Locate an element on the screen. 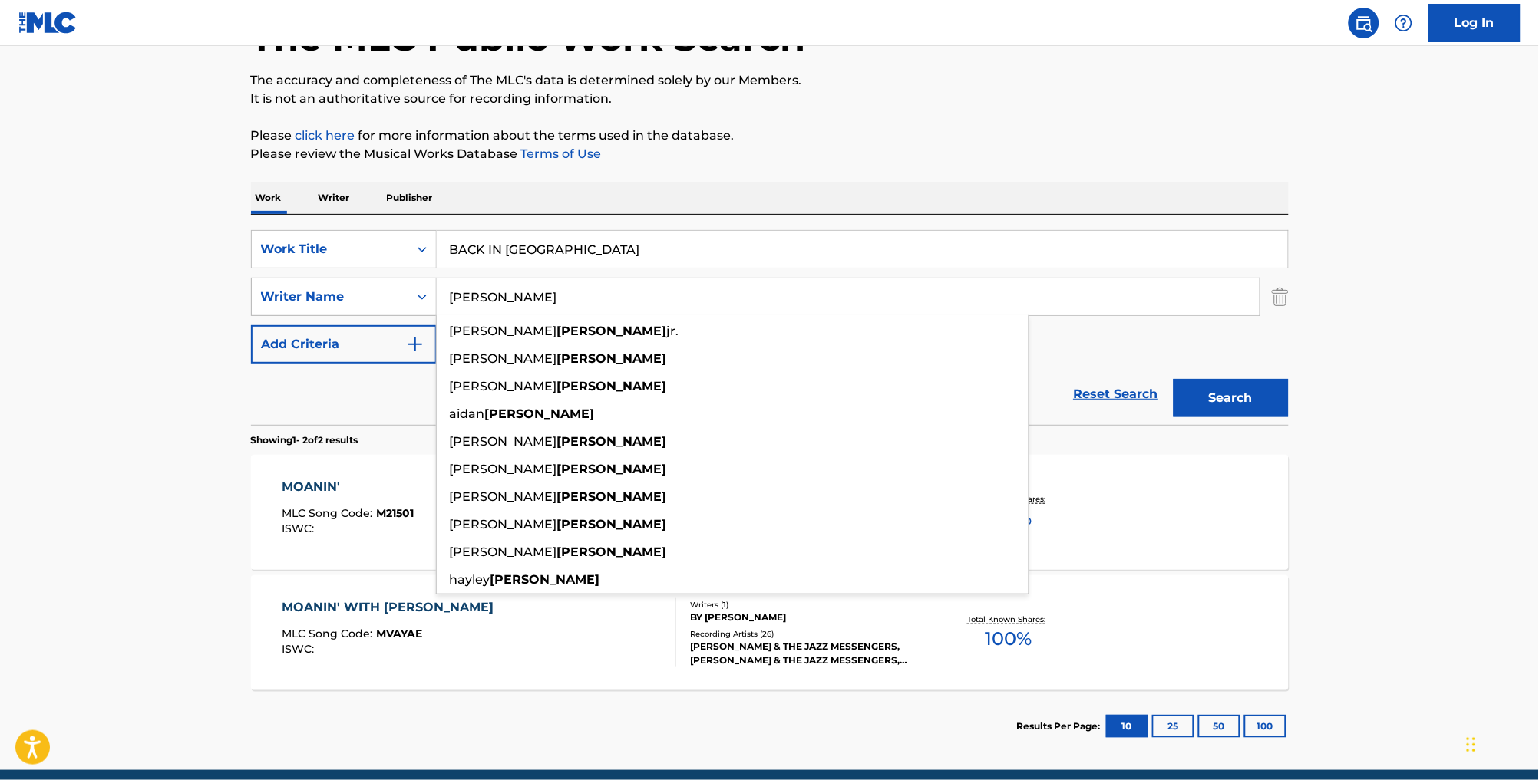 This screenshot has width=1539, height=780. p: It is not an authoritative source for recording information. is located at coordinates (770, 99).